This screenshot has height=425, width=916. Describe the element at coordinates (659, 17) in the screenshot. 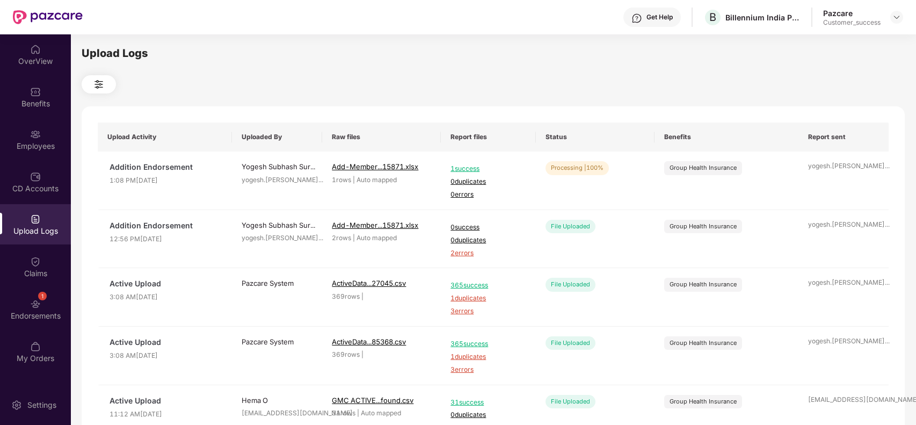

I see `div: Get Help` at that location.